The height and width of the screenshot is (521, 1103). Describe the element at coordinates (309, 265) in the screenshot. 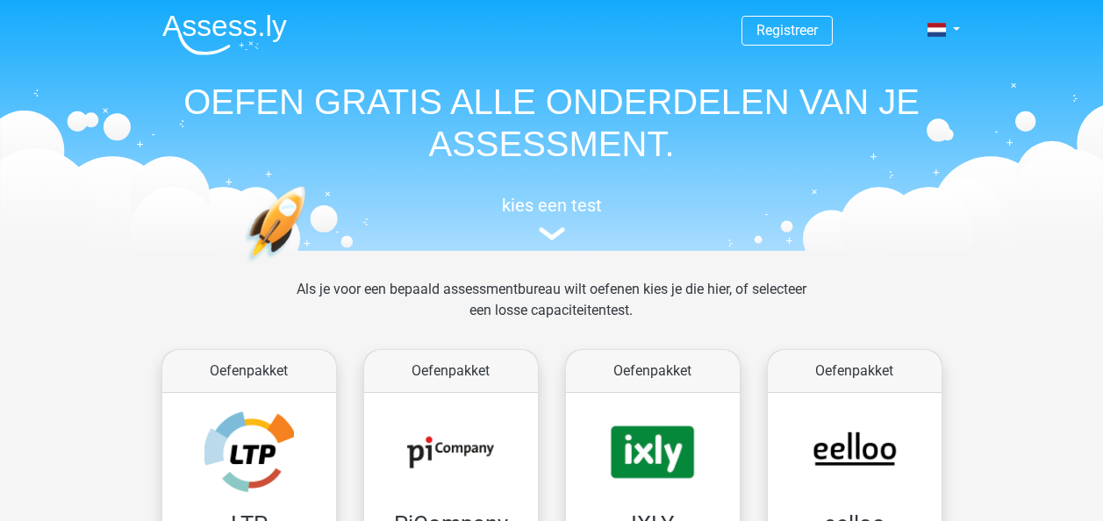

I see `img: oefenen` at that location.